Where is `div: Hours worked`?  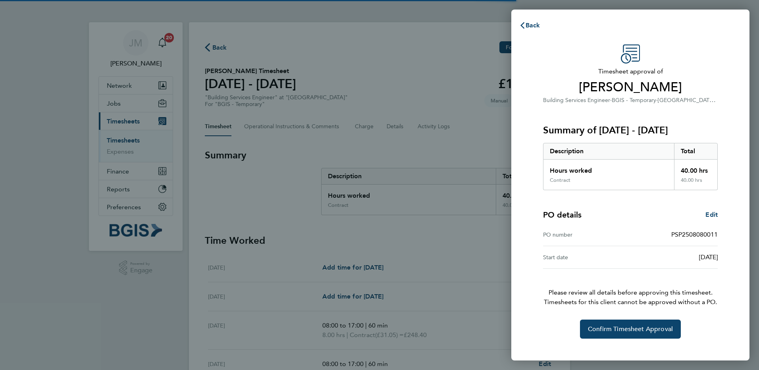
div: Hours worked is located at coordinates (608, 168).